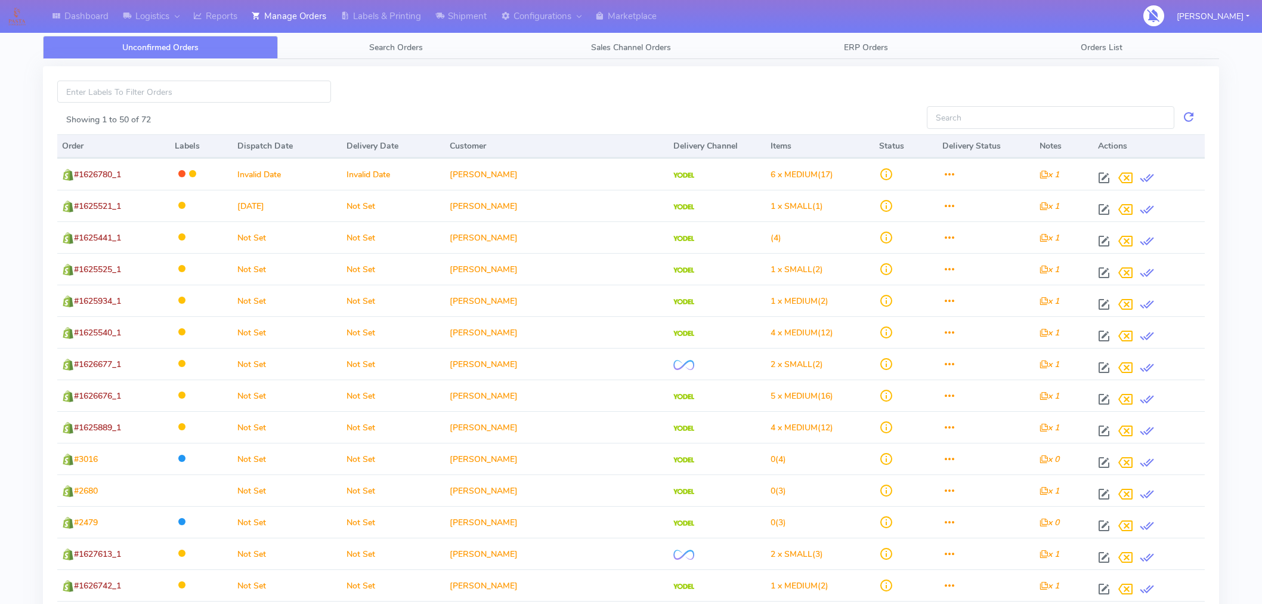  I want to click on th: Order, so click(113, 146).